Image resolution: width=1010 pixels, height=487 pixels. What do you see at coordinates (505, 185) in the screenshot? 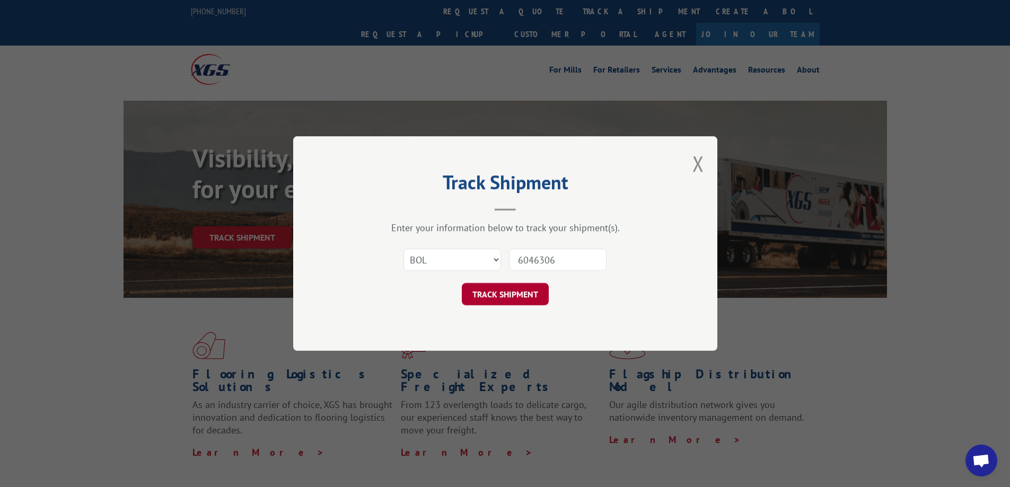
I see `h2: Track Shipment` at bounding box center [505, 185].